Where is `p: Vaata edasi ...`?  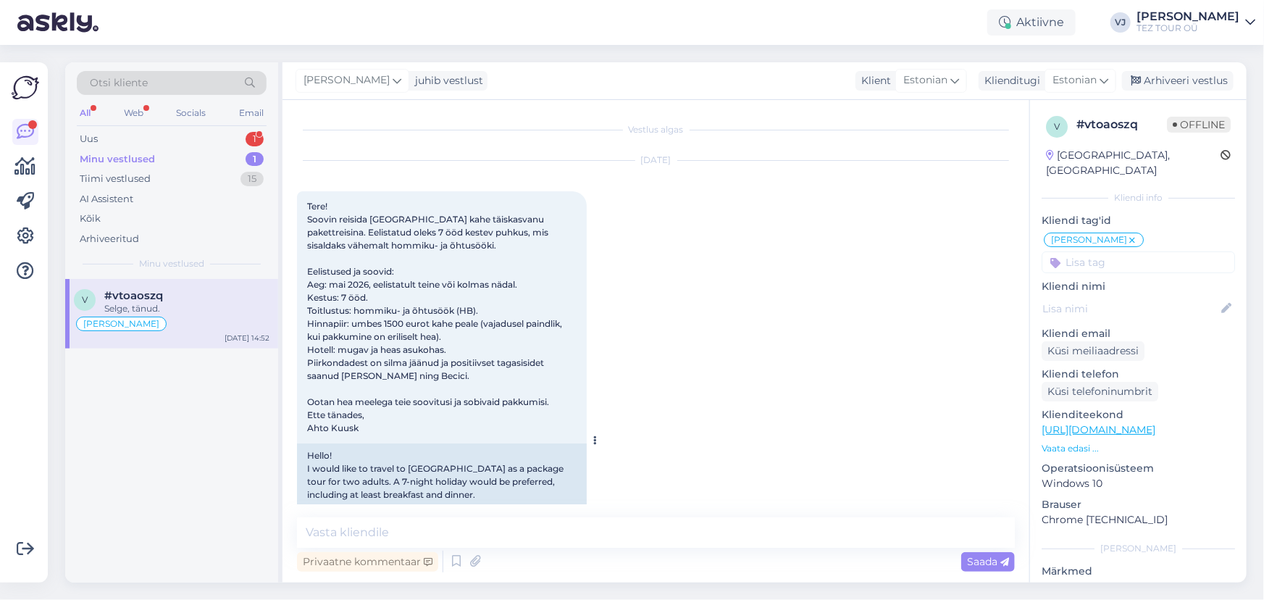
p: Vaata edasi ... is located at coordinates (1138, 448).